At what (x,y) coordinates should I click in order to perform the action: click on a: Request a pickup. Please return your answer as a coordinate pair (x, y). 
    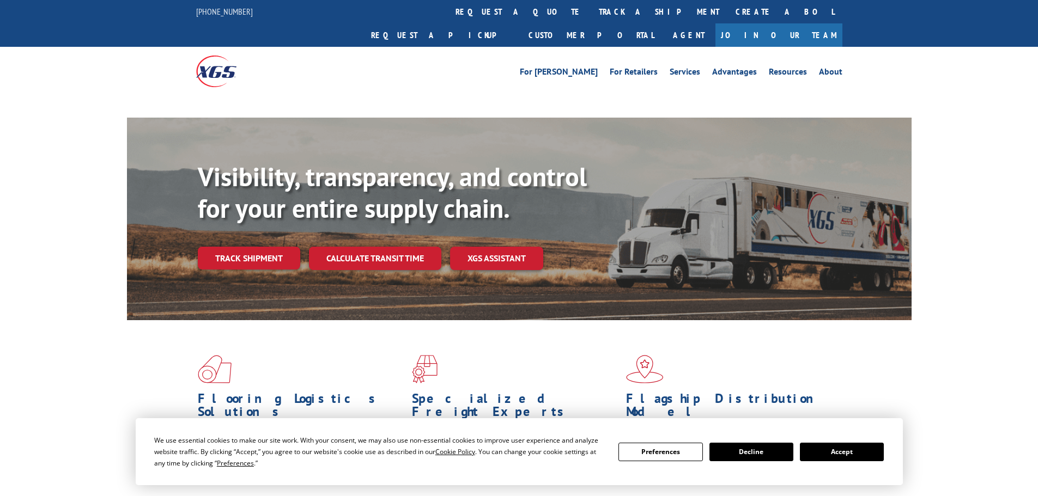
    Looking at the image, I should click on (441, 35).